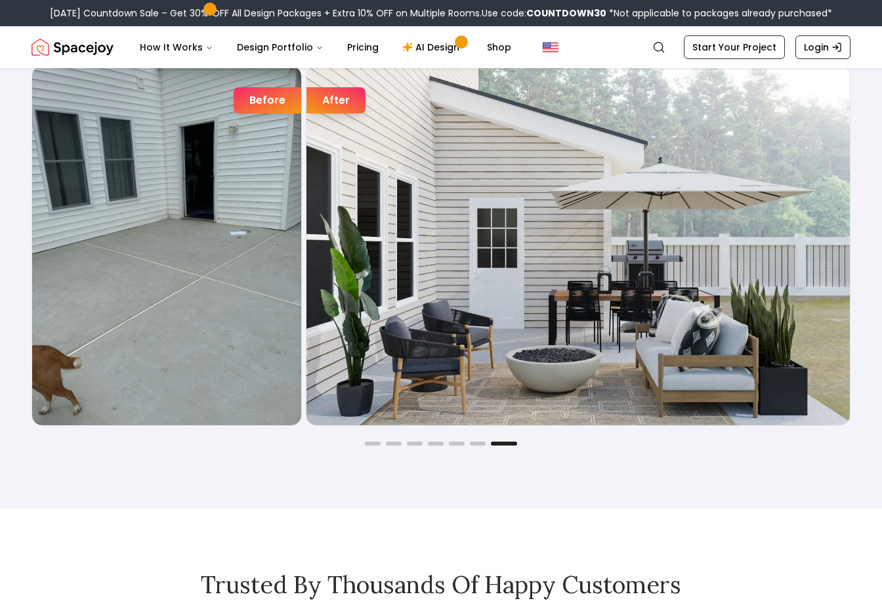 The height and width of the screenshot is (605, 882). I want to click on img: Spacejoy Logo, so click(72, 47).